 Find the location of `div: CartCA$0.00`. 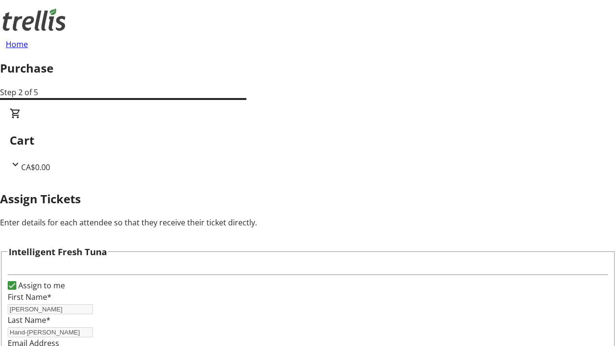

div: CartCA$0.00 is located at coordinates (308, 140).